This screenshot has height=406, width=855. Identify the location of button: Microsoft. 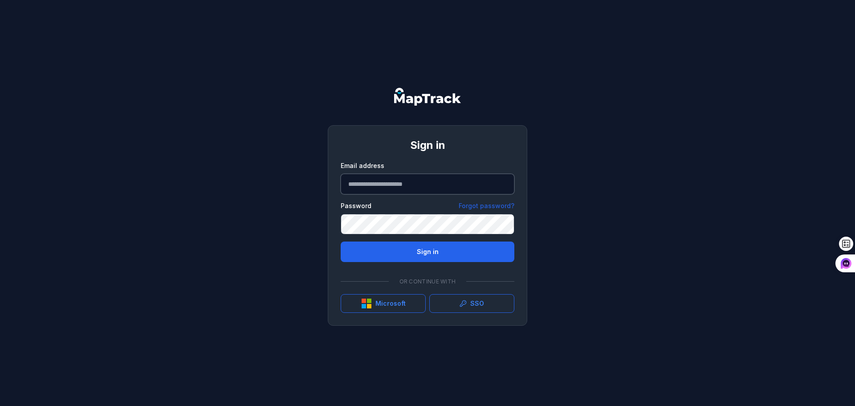
(383, 303).